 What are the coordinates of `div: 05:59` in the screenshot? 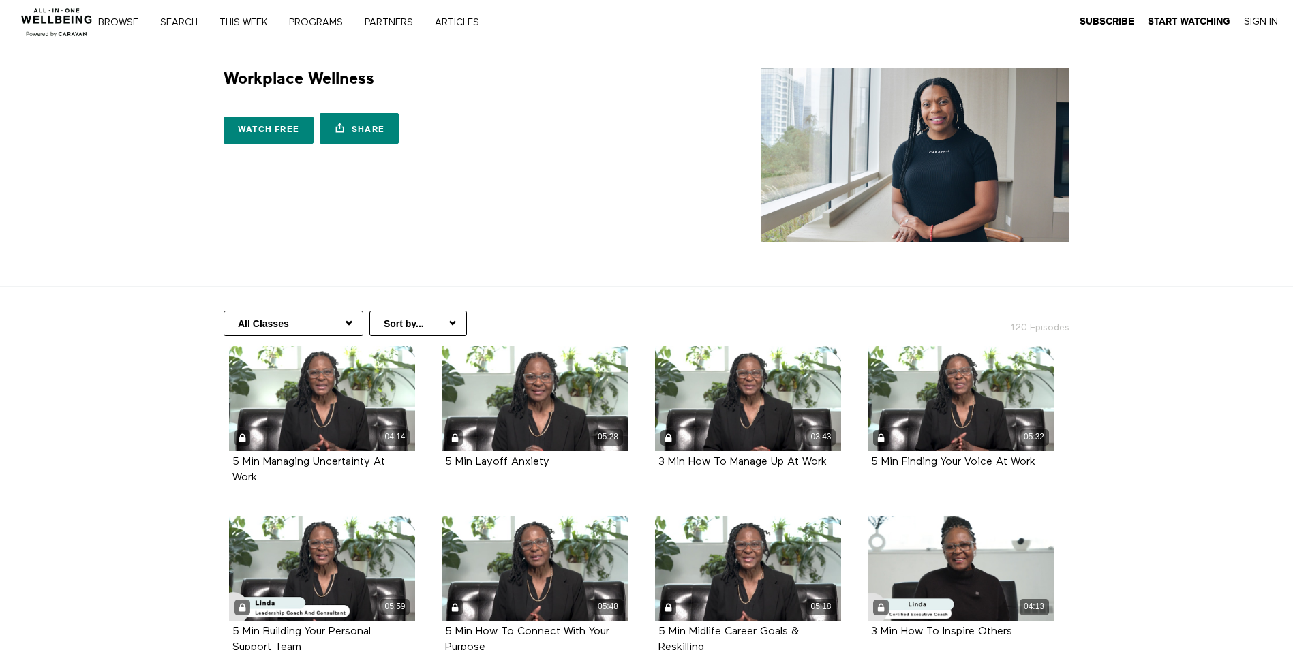 It's located at (395, 607).